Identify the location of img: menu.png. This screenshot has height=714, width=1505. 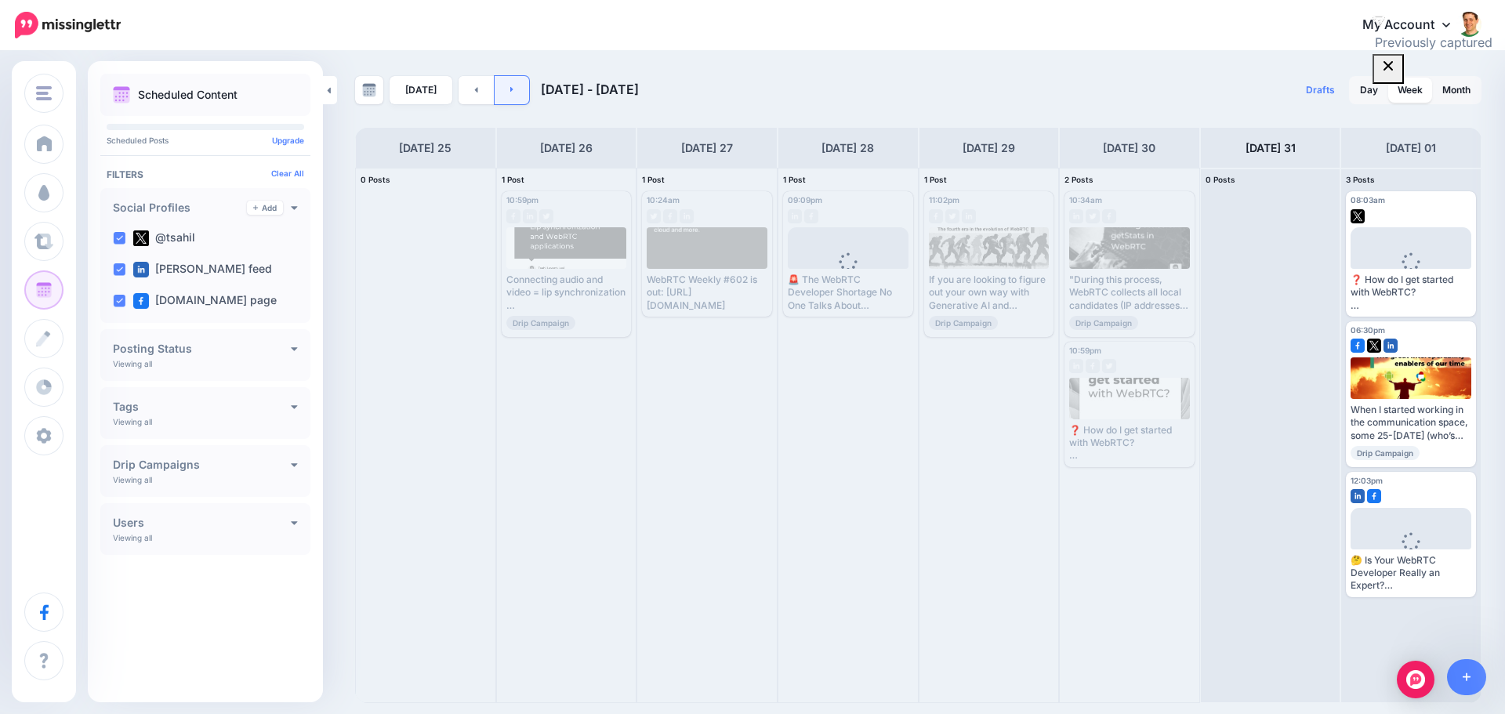
(44, 93).